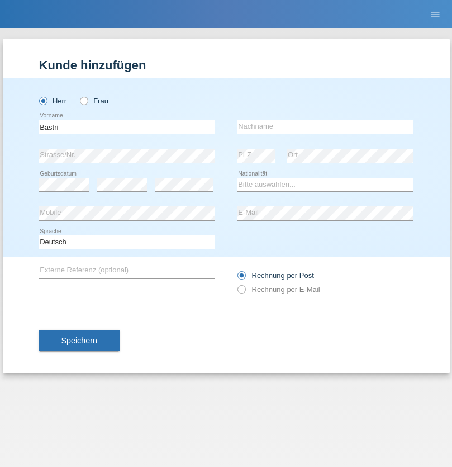 This screenshot has height=467, width=452. What do you see at coordinates (435, 14) in the screenshot?
I see `a: menu` at bounding box center [435, 14].